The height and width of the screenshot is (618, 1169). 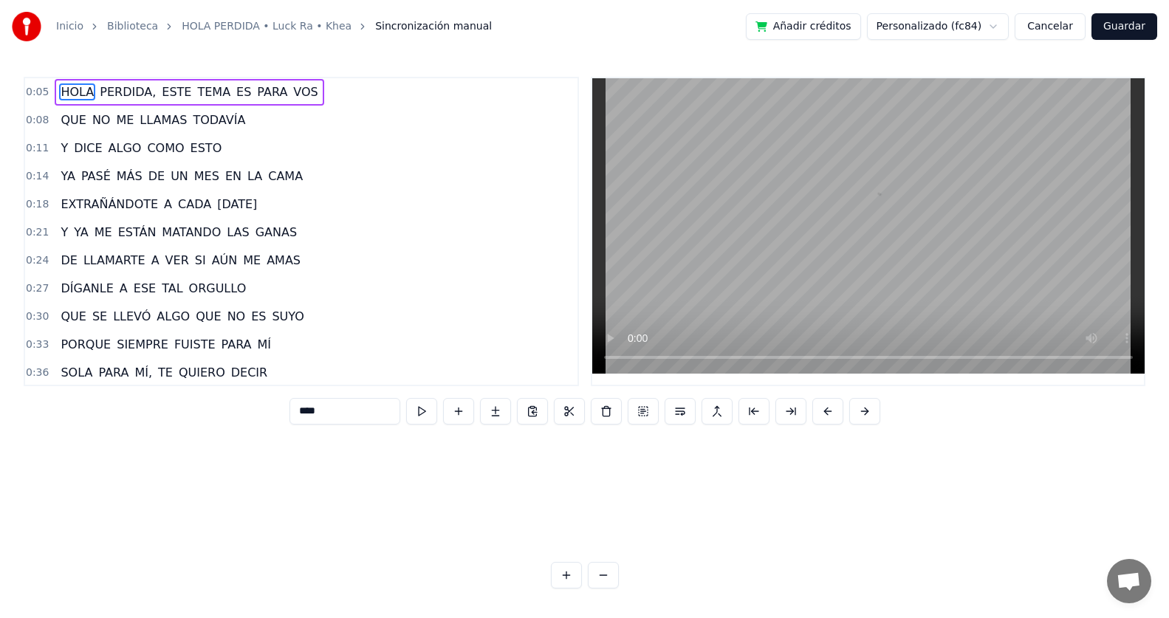 What do you see at coordinates (179, 176) in the screenshot?
I see `span: UN` at bounding box center [179, 176].